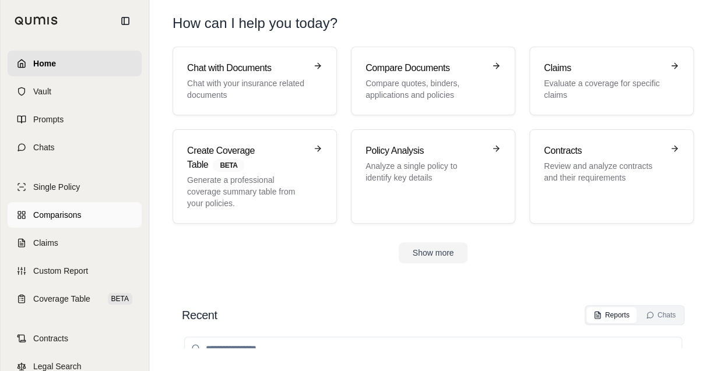 This screenshot has width=717, height=371. Describe the element at coordinates (425, 89) in the screenshot. I see `p: Compare quotes, binders, applications and policies` at that location.